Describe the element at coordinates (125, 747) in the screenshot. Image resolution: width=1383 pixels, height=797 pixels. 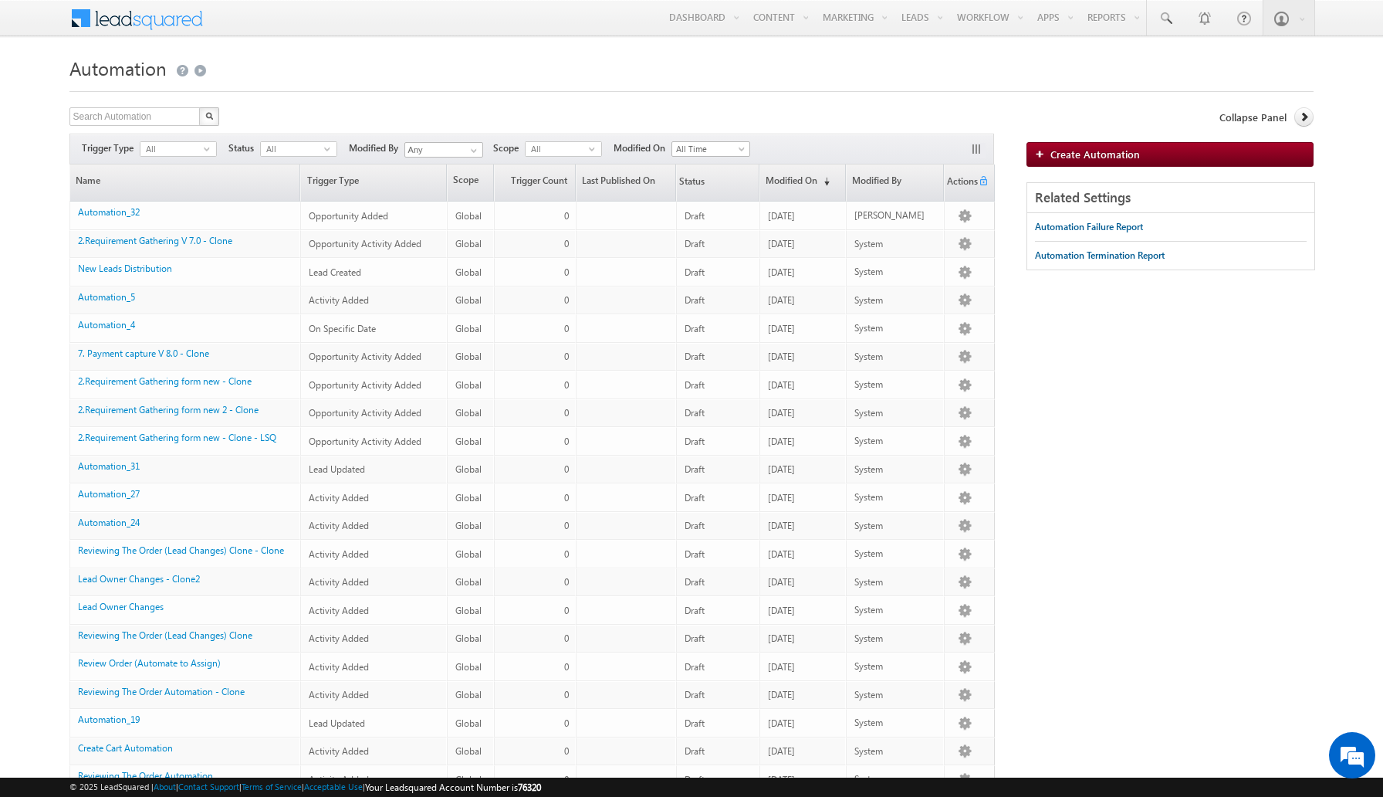
I see `a: Create Cart Automation` at that location.